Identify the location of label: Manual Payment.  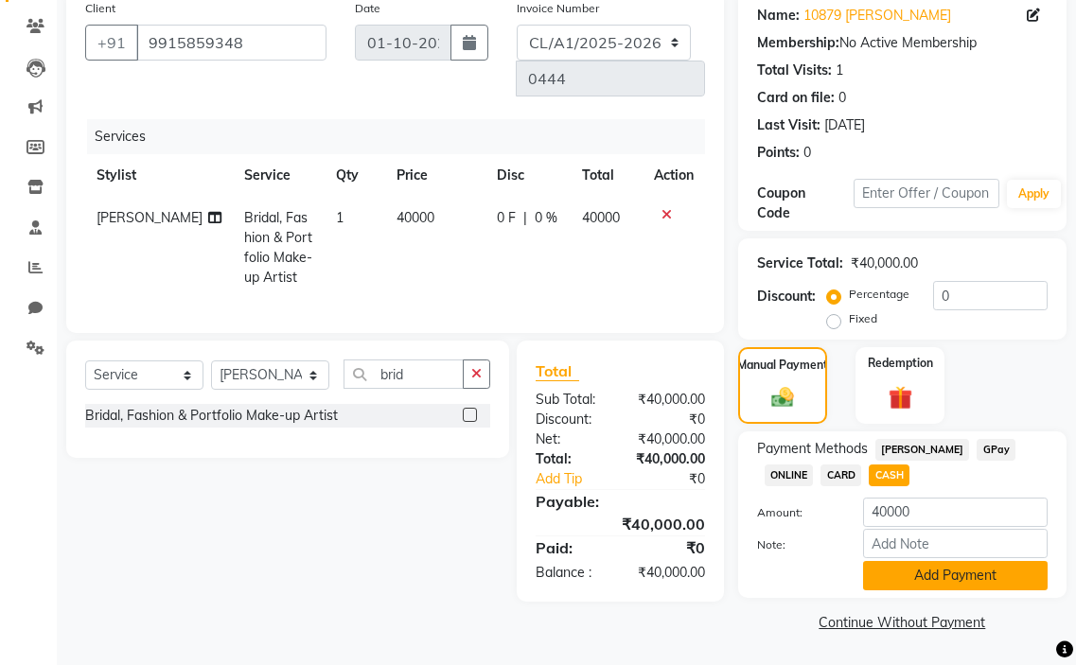
(783, 365).